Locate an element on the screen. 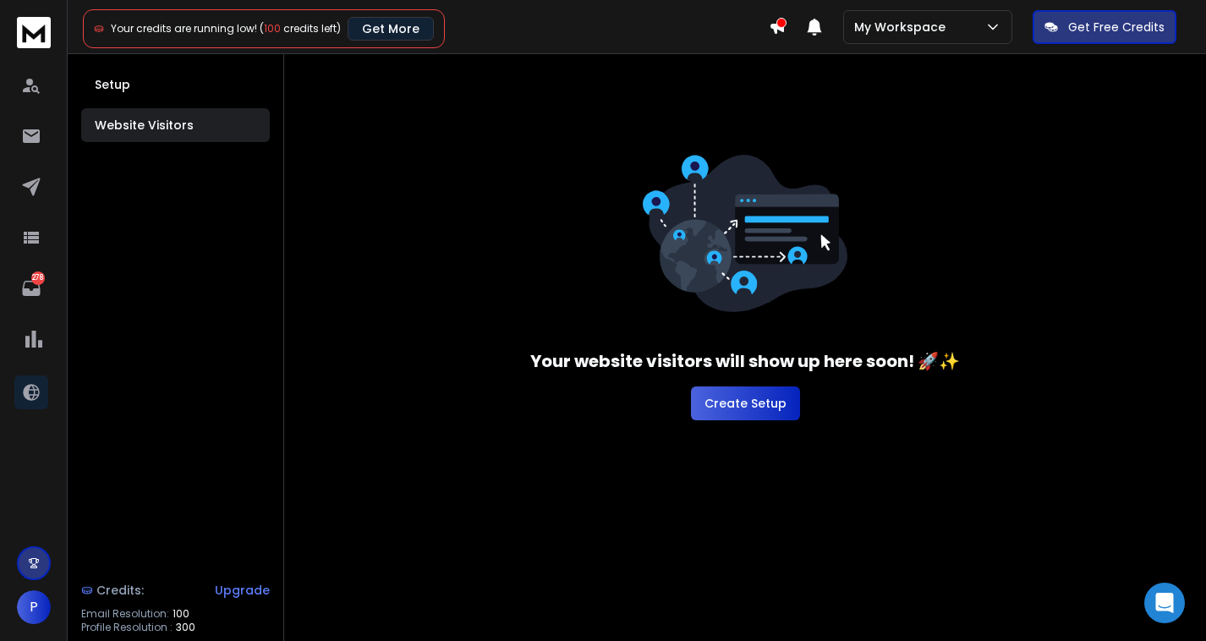 This screenshot has width=1206, height=641. img: logo is located at coordinates (34, 32).